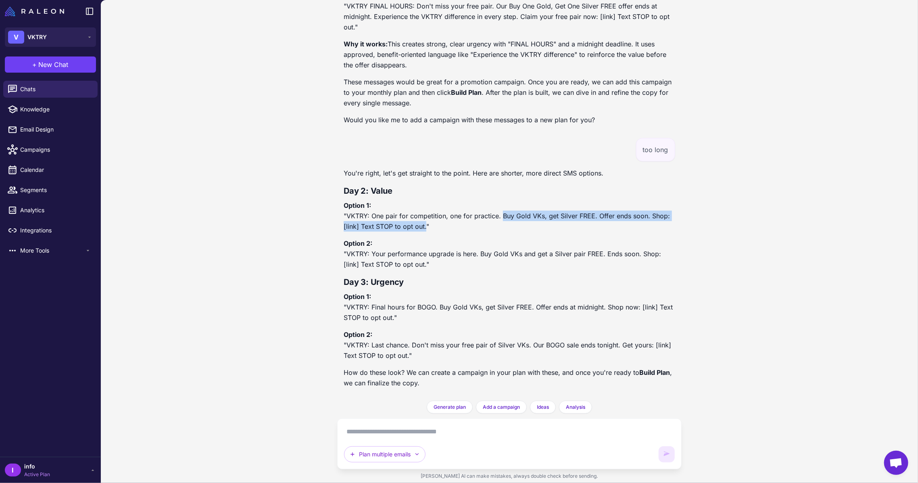 The width and height of the screenshot is (918, 483). Describe the element at coordinates (50, 37) in the screenshot. I see `button: VVKTRY` at that location.